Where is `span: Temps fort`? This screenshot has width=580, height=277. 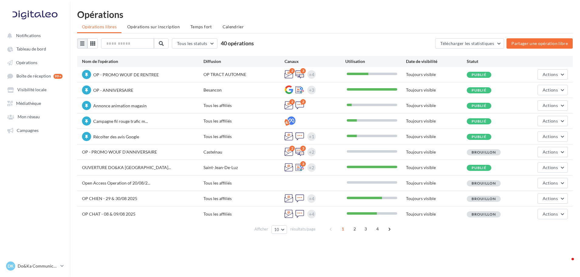 span: Temps fort is located at coordinates (201, 26).